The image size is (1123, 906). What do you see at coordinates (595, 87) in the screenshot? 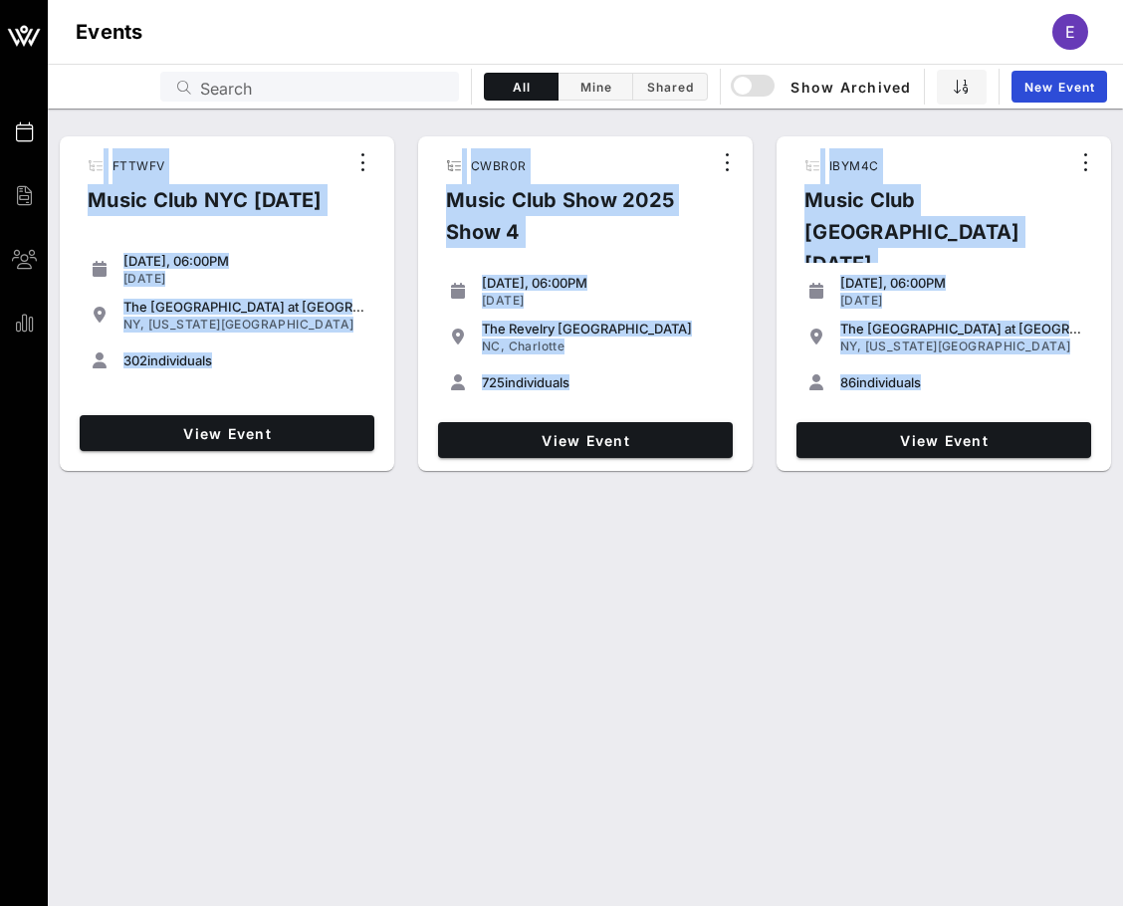
I see `span: Mine` at bounding box center [595, 87].